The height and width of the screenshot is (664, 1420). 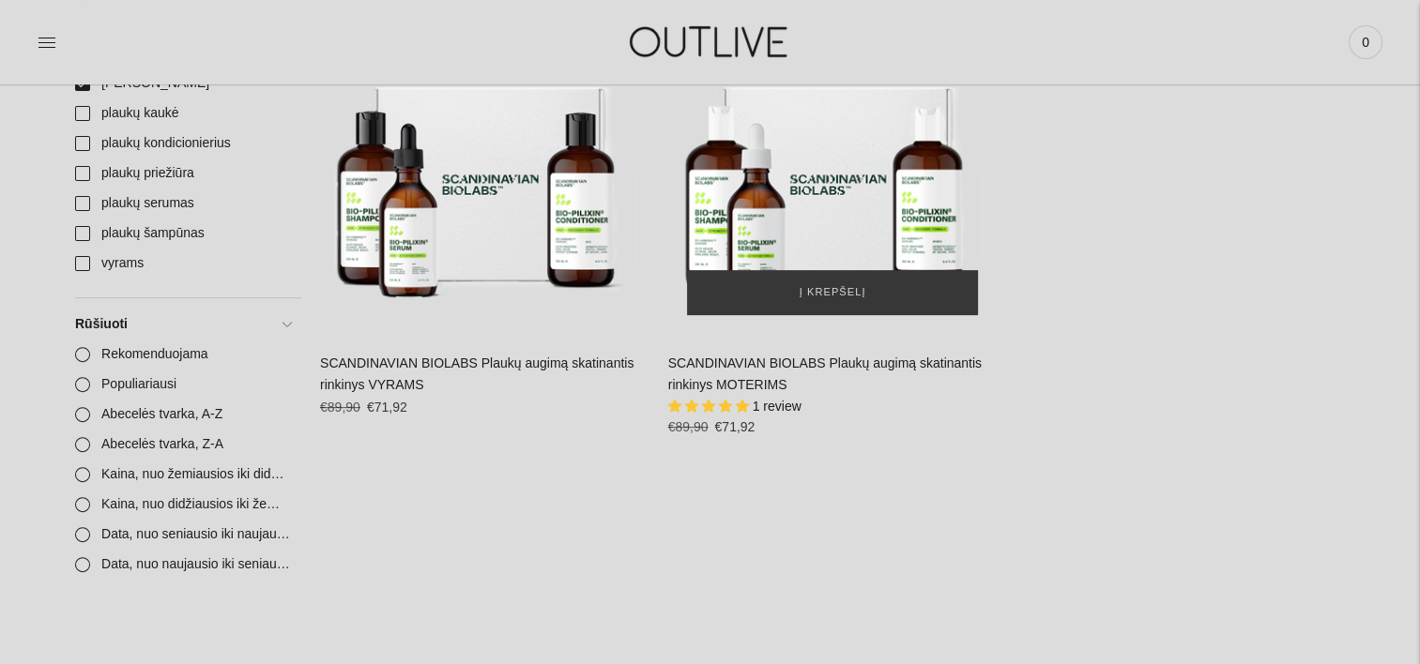 What do you see at coordinates (182, 325) in the screenshot?
I see `a: Rūšiuoti` at bounding box center [182, 325].